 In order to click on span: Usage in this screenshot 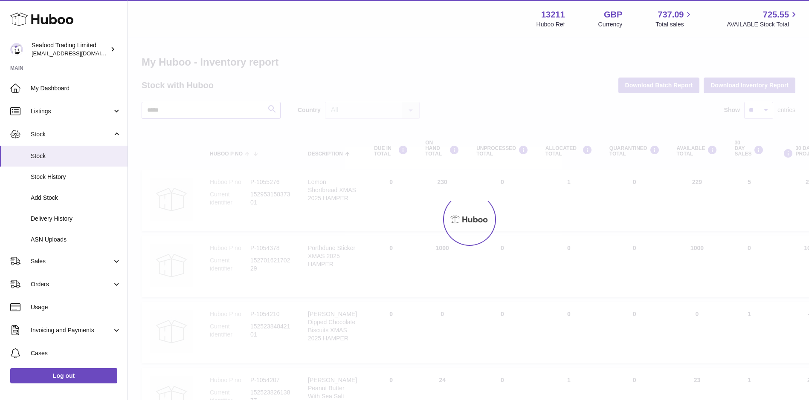, I will do `click(76, 307)`.